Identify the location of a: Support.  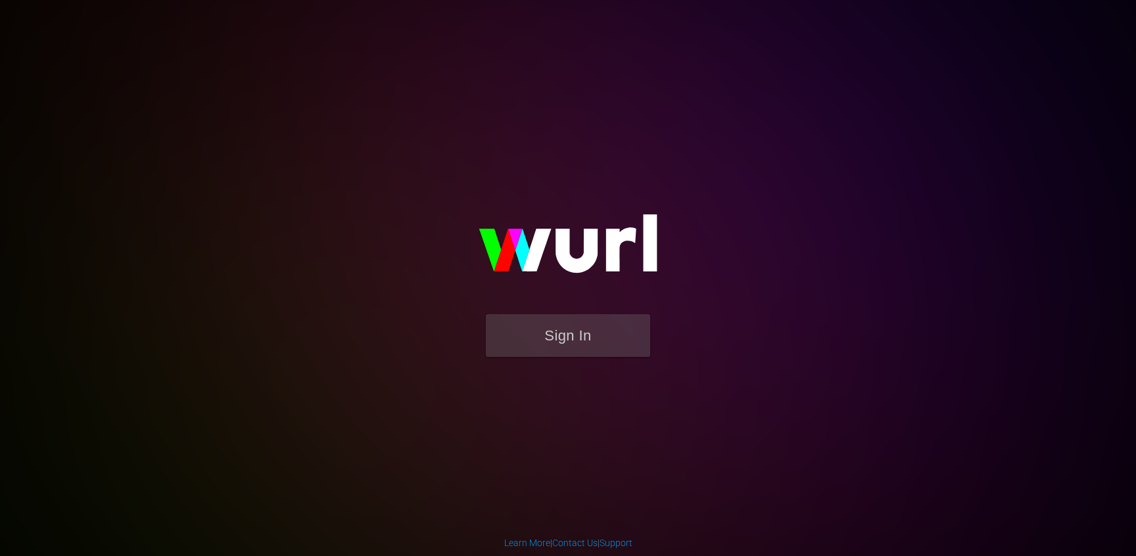
(616, 543).